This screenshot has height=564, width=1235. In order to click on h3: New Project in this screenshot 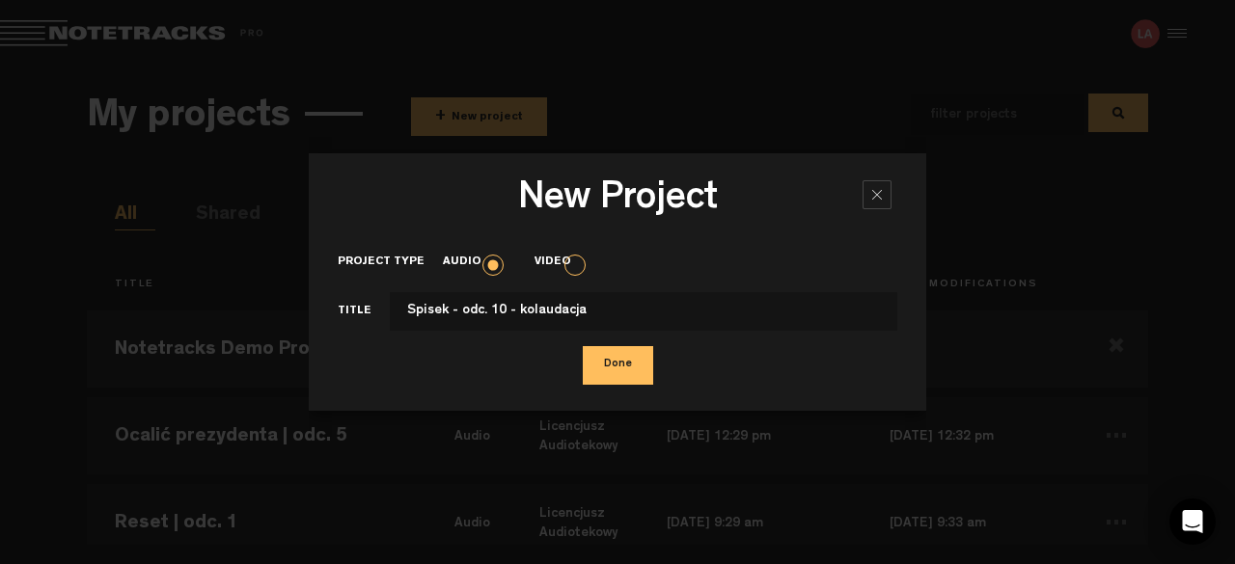, I will do `click(617, 204)`.